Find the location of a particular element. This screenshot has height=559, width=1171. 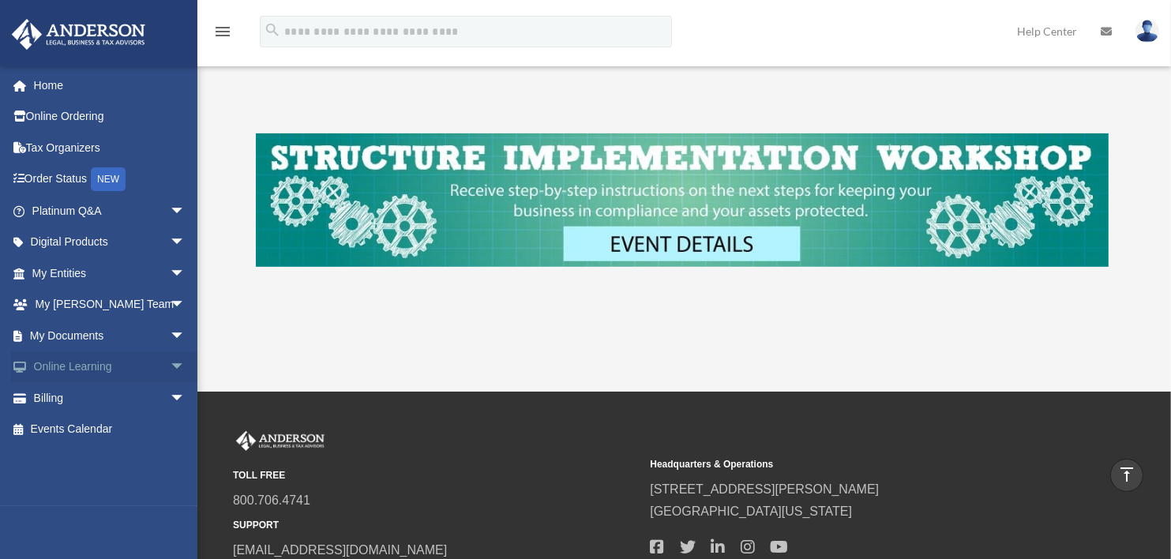

a: Order StatusNEW is located at coordinates (110, 179).